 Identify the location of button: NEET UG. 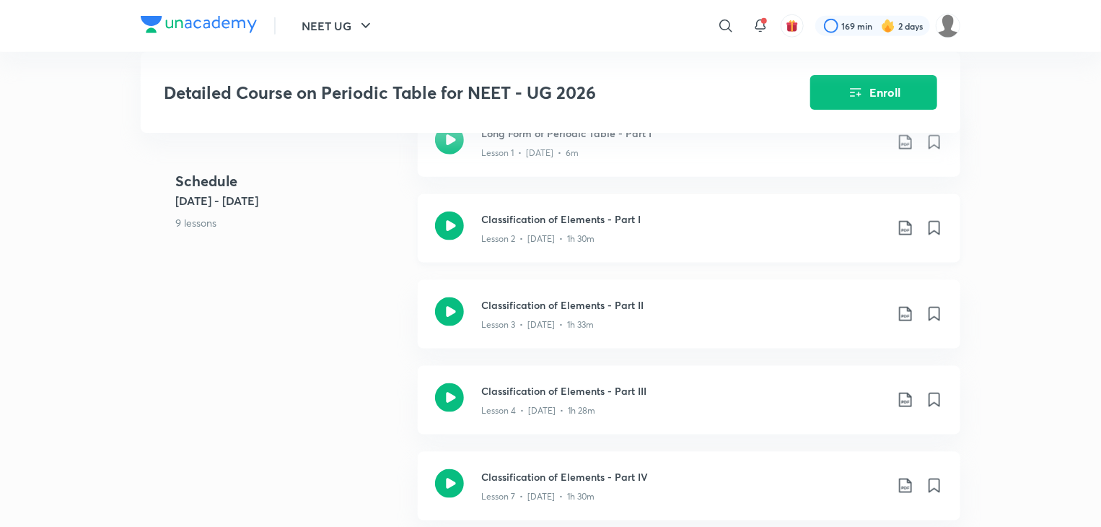
(338, 26).